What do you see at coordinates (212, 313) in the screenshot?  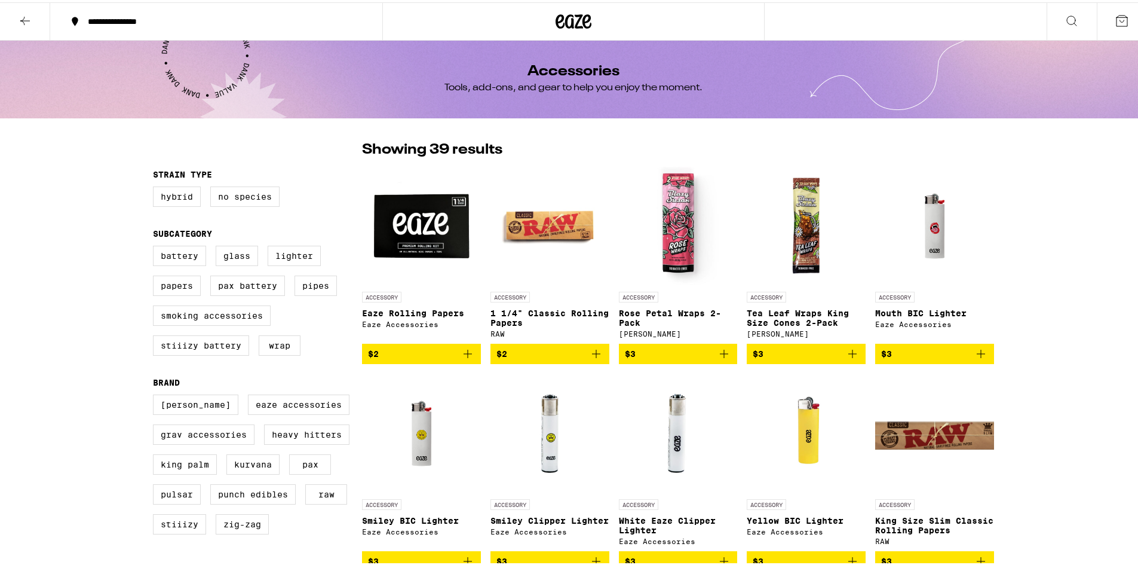 I see `label: Smoking Accessories` at bounding box center [212, 313].